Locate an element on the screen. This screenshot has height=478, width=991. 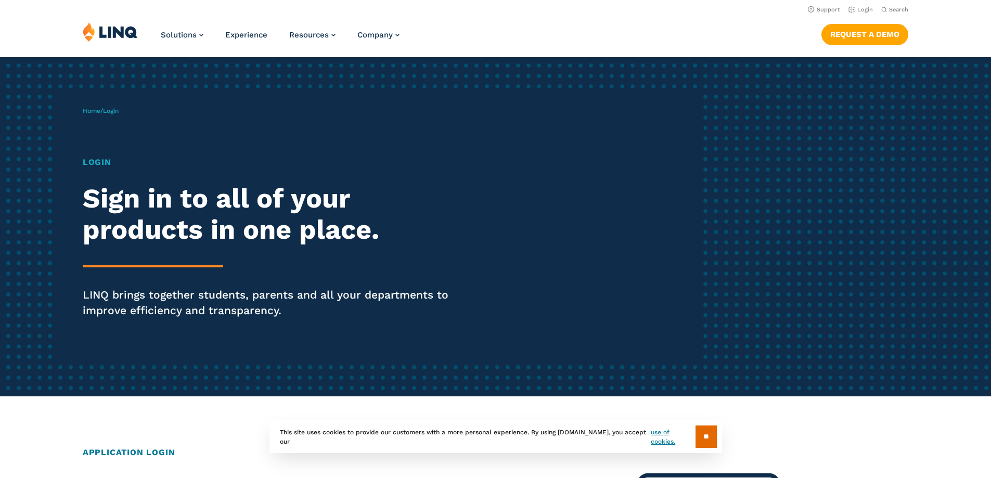
span: Resources is located at coordinates (309, 35).